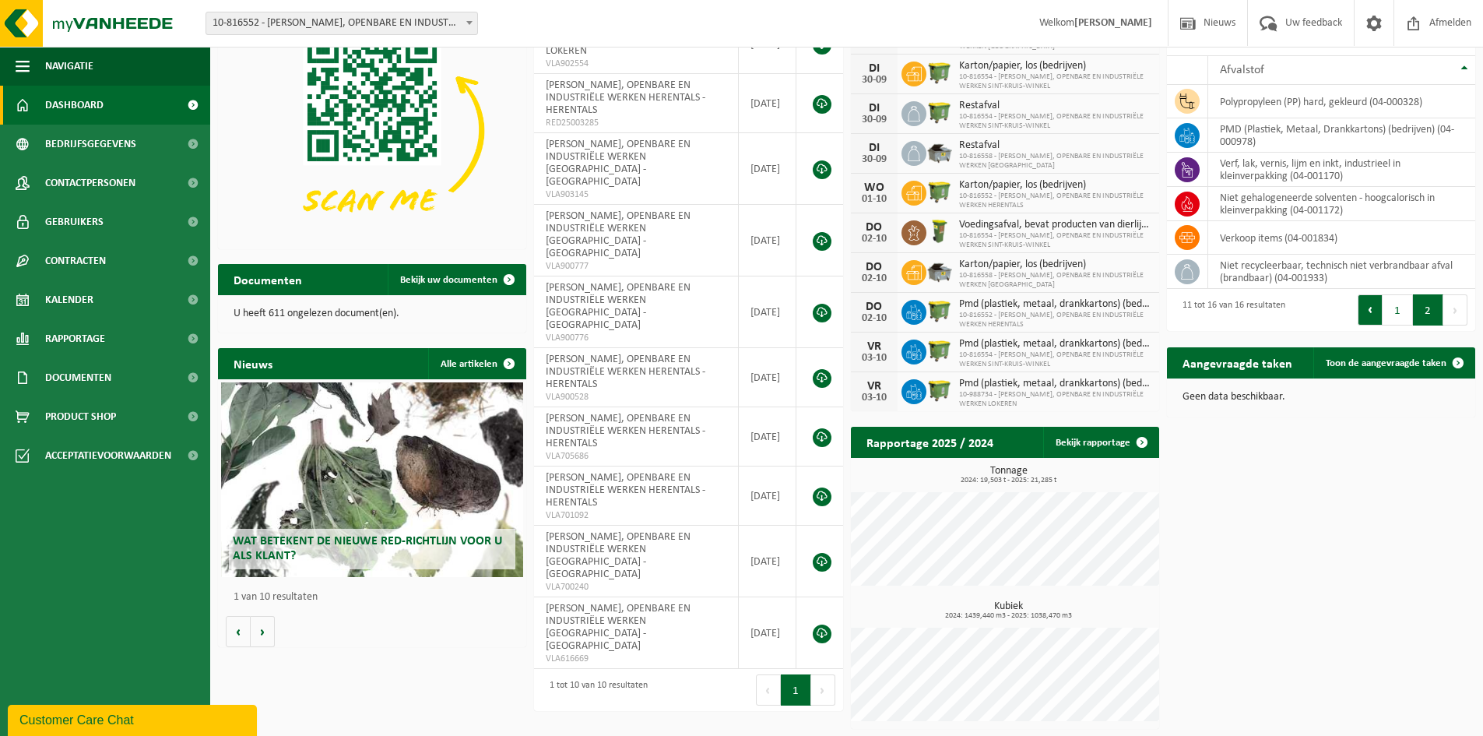 This screenshot has width=1483, height=736. Describe the element at coordinates (80, 416) in the screenshot. I see `span: Product Shop` at that location.